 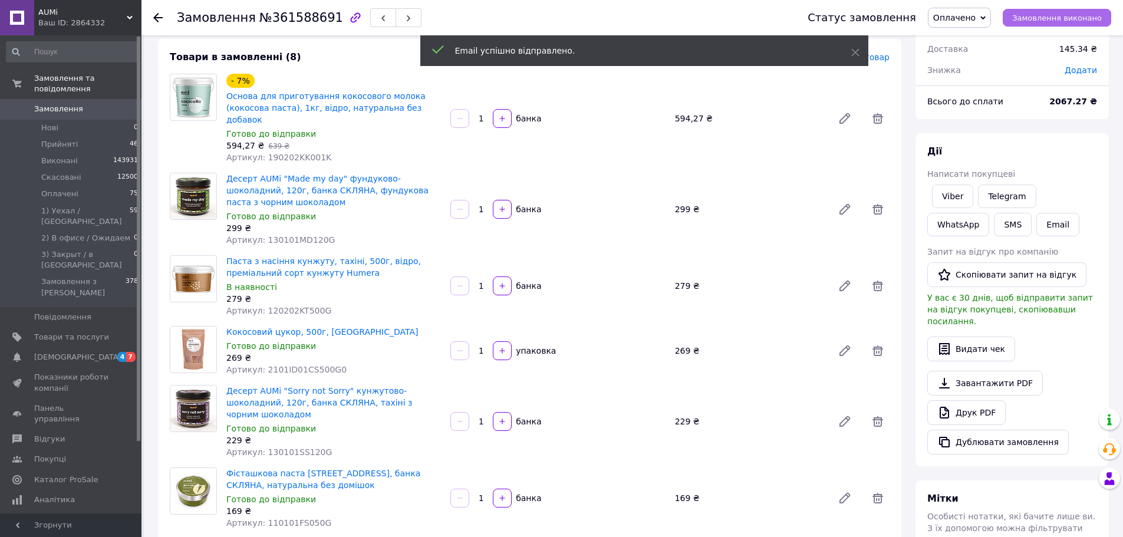 I want to click on span: Замовлення, so click(x=216, y=18).